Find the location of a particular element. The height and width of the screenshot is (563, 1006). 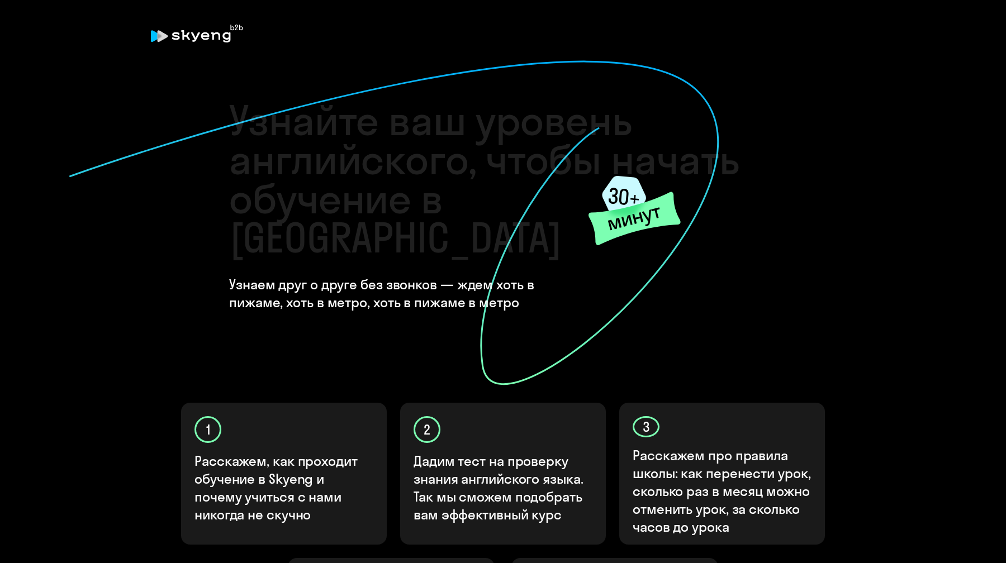

p: Расскажем, как проходит обучение в Skyeng и почему учиться с нами никогда не скучно is located at coordinates (284, 488).